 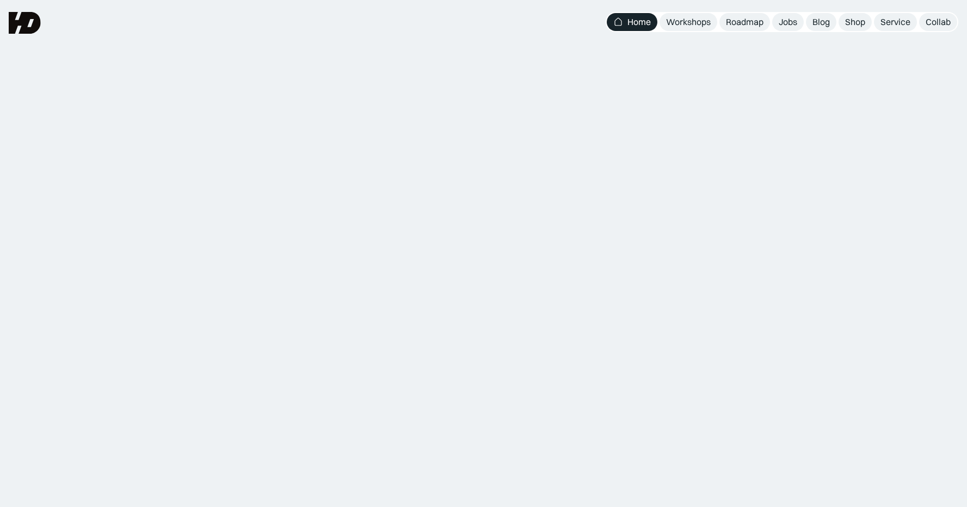 What do you see at coordinates (688, 22) in the screenshot?
I see `a: Workshops` at bounding box center [688, 22].